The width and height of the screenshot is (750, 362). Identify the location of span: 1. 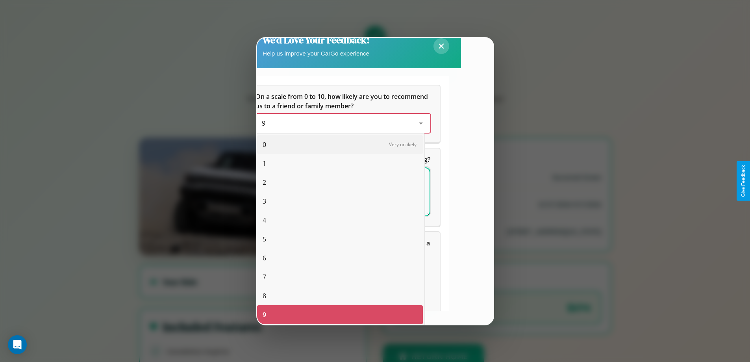
(264, 163).